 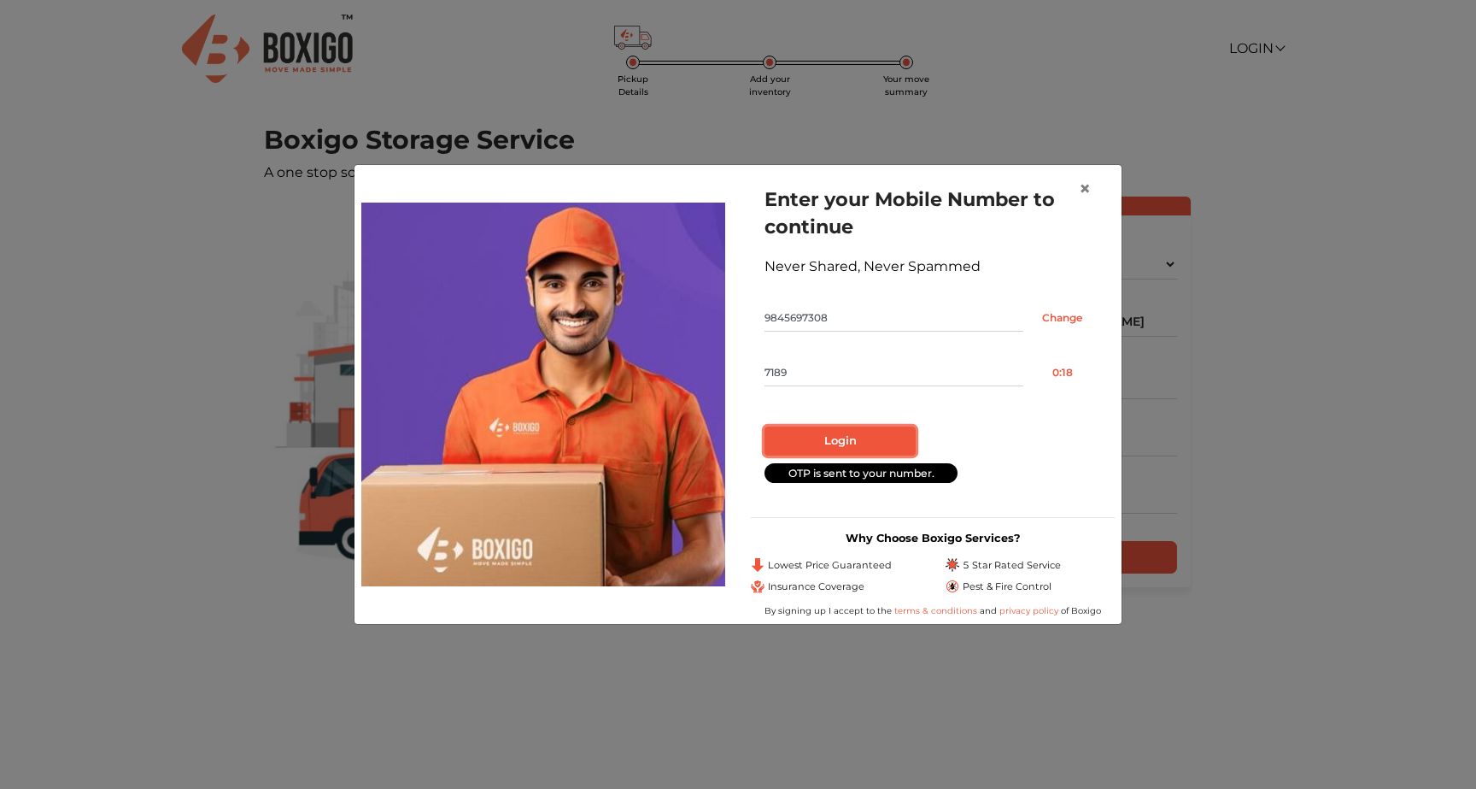 What do you see at coordinates (543, 394) in the screenshot?
I see `img: storage-img` at bounding box center [543, 394].